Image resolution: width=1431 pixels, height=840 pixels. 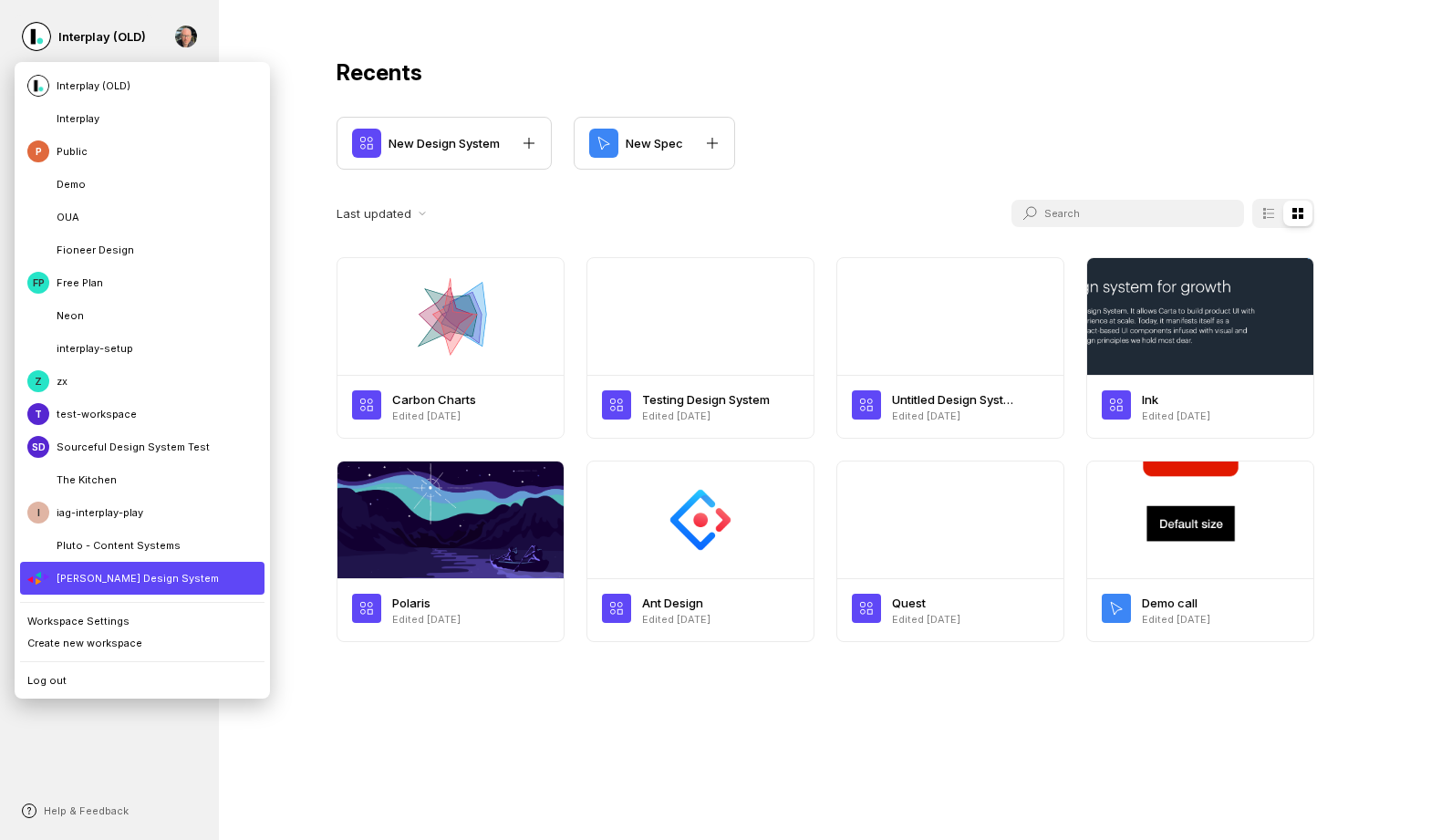 I want to click on p: Ink, so click(x=1206, y=400).